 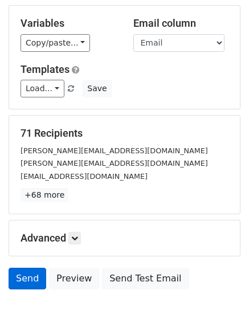 What do you see at coordinates (145, 279) in the screenshot?
I see `a: Send Test Email` at bounding box center [145, 279].